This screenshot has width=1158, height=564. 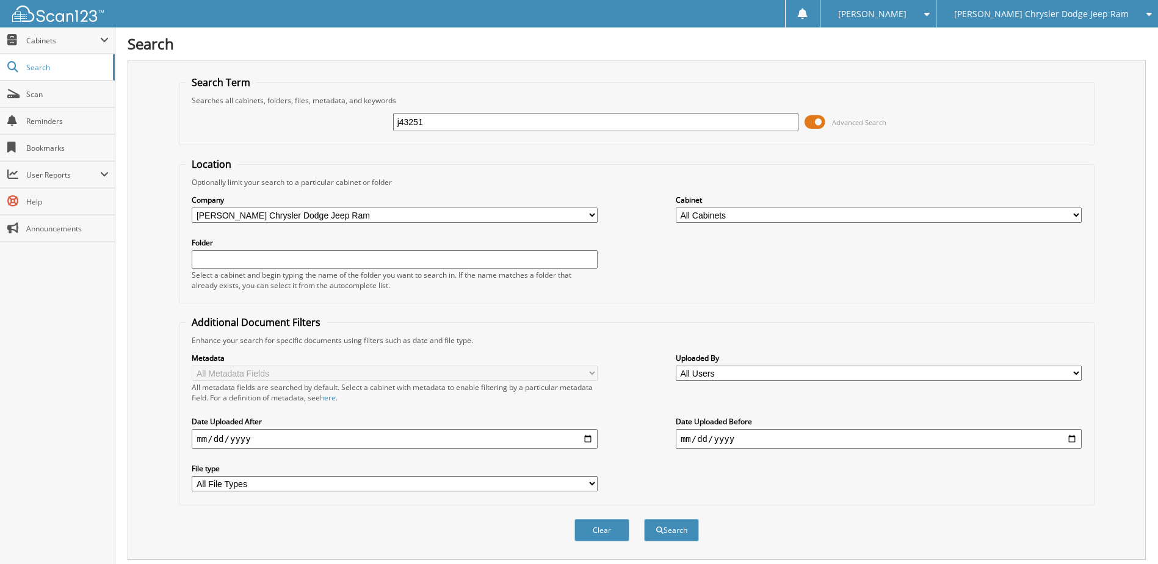 I want to click on h1: Search, so click(x=637, y=43).